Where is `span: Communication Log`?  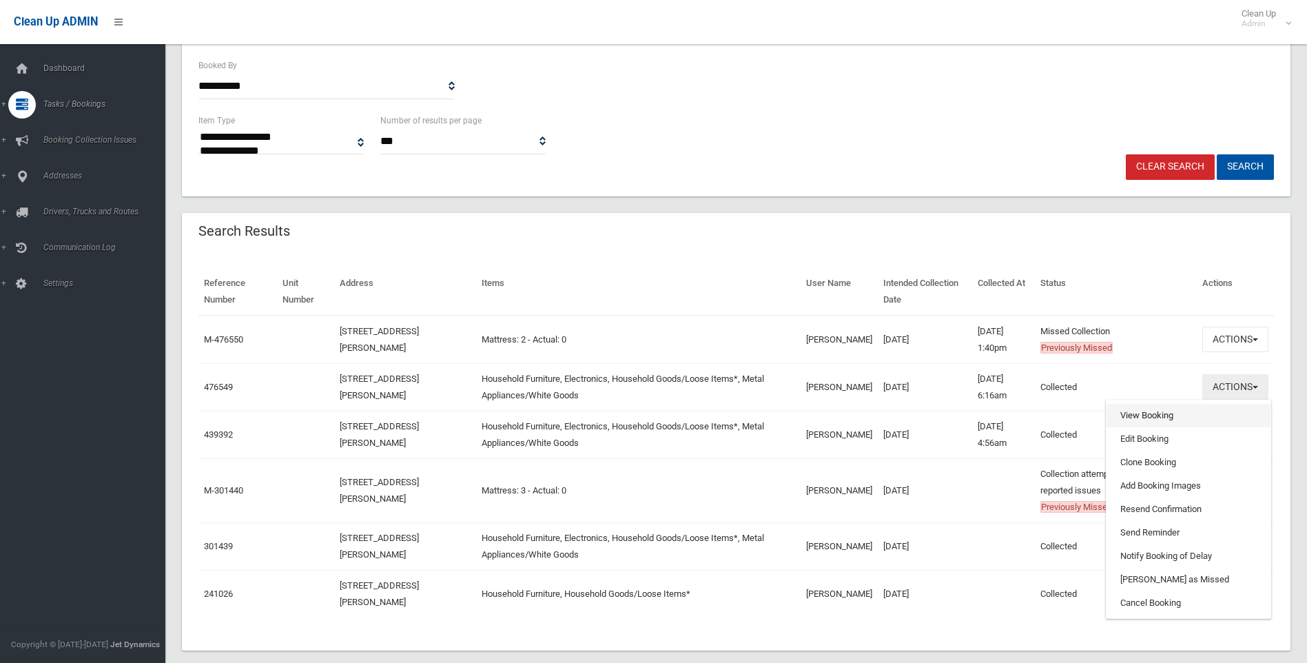 span: Communication Log is located at coordinates (107, 247).